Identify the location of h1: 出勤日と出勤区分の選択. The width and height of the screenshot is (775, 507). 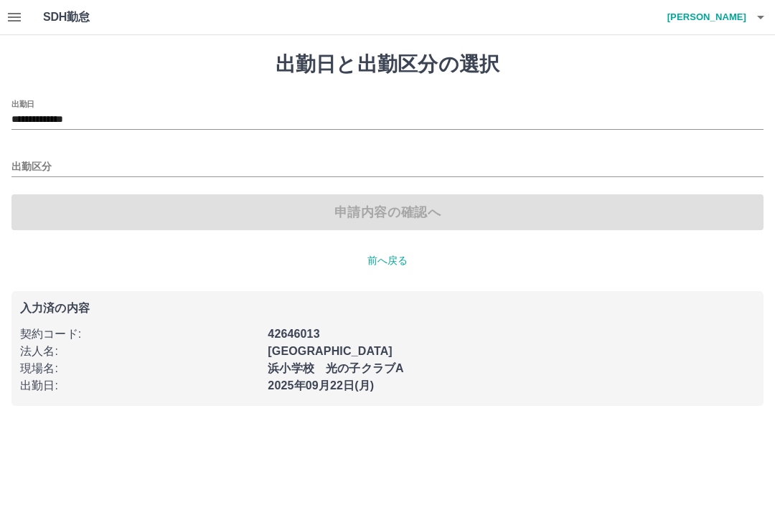
(388, 65).